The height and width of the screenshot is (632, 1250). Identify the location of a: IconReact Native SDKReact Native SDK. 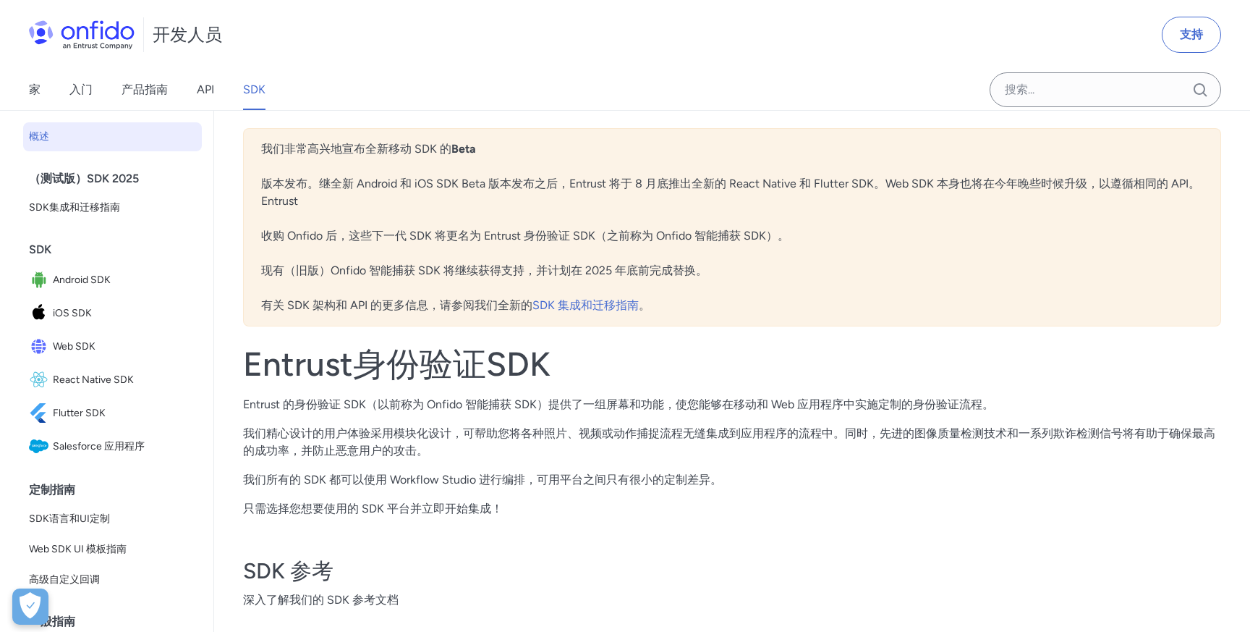
(112, 380).